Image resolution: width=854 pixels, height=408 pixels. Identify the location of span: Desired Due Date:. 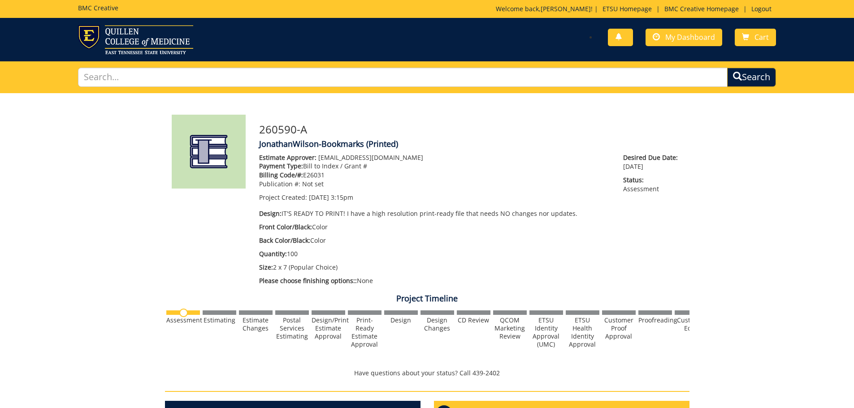
(653, 158).